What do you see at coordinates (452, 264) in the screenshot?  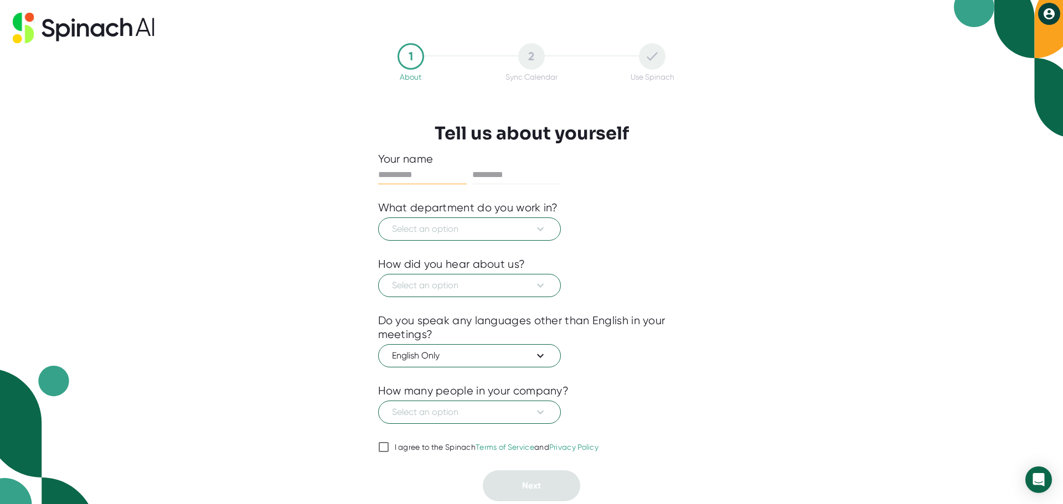 I see `div: How did you hear about us?` at bounding box center [452, 264].